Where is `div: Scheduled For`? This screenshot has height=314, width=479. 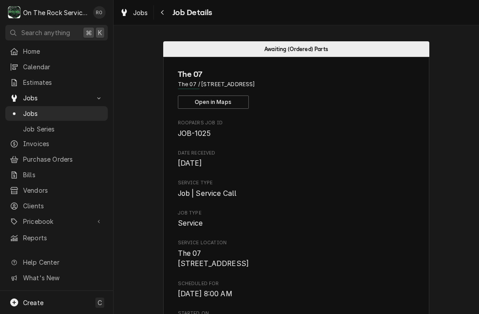
div: Scheduled For is located at coordinates (296, 289).